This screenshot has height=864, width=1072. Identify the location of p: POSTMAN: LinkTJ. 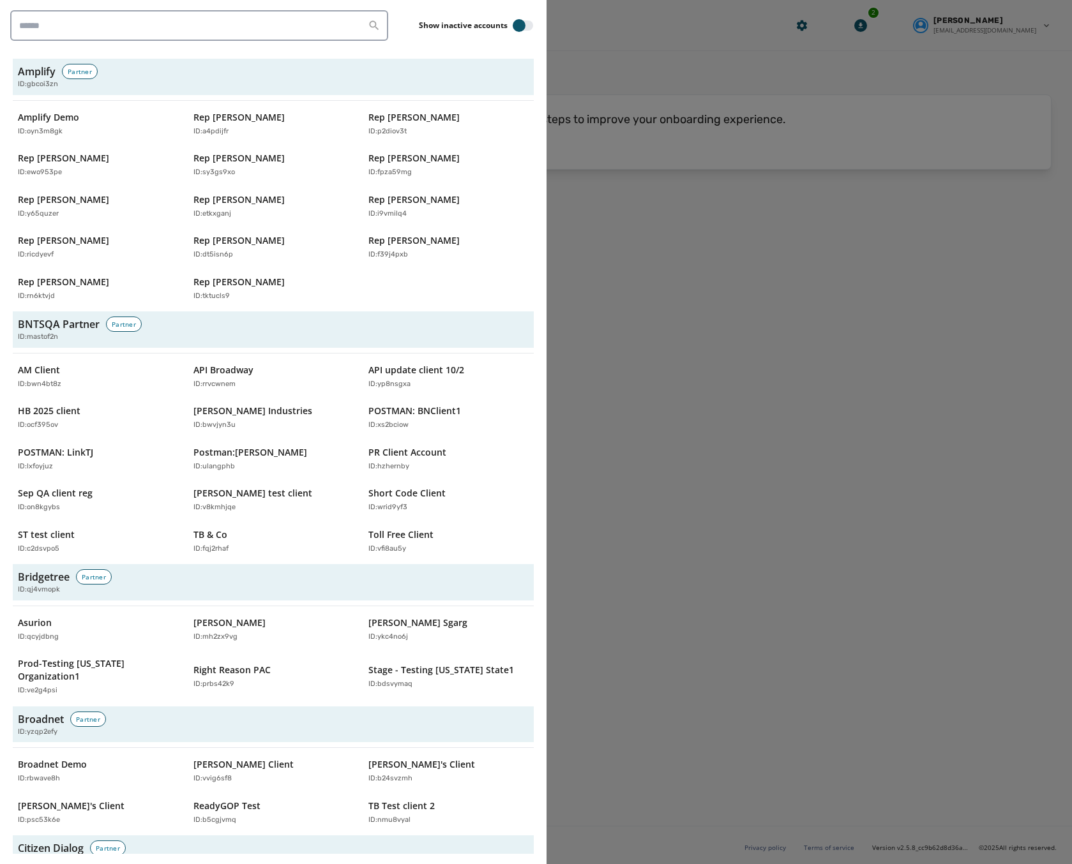
(56, 453).